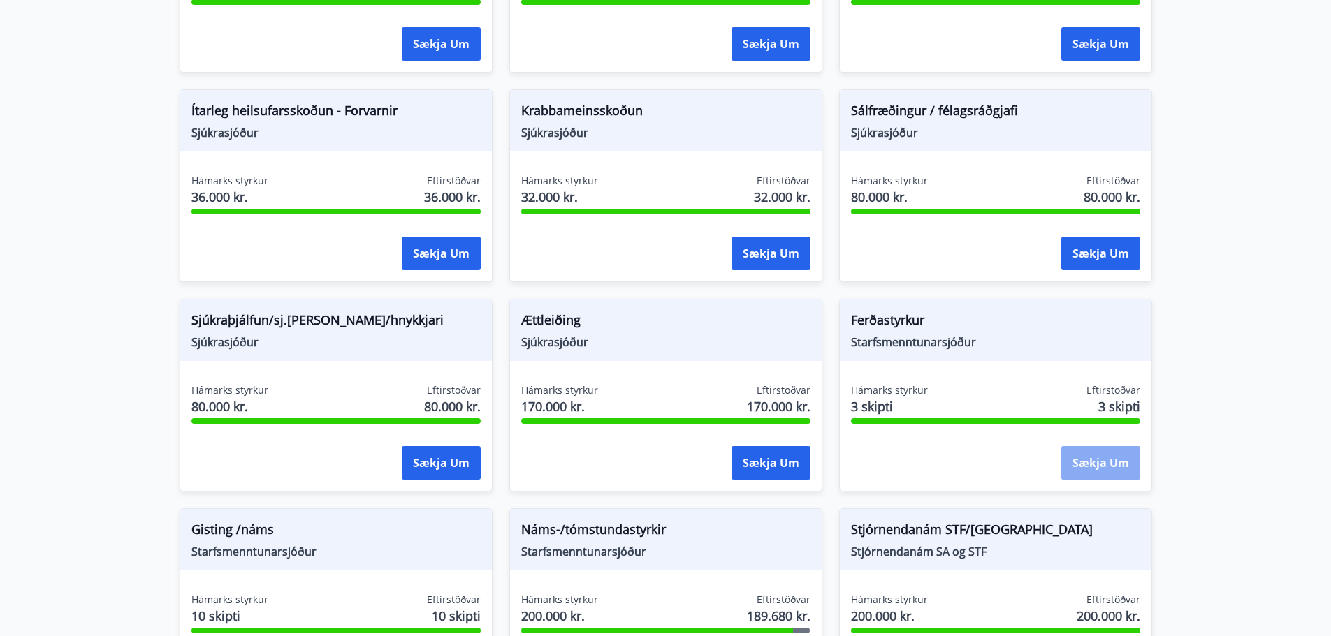 This screenshot has height=636, width=1331. What do you see at coordinates (995, 323) in the screenshot?
I see `span: Ferðastyrkur` at bounding box center [995, 323].